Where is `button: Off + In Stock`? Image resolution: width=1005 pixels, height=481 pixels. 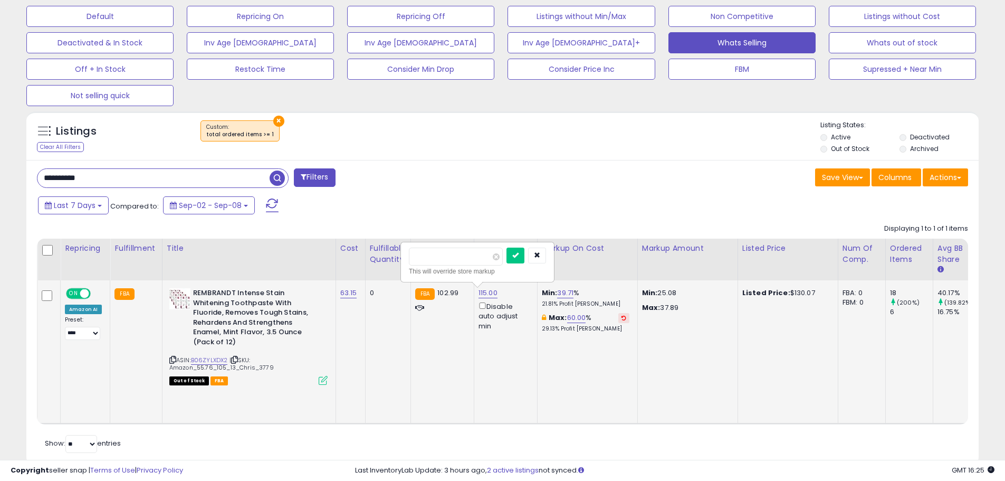
button: Off + In Stock is located at coordinates (100, 69).